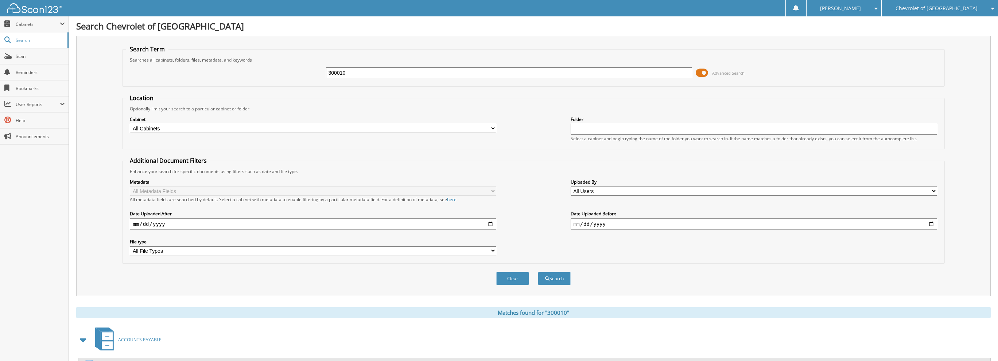 The width and height of the screenshot is (998, 361). I want to click on legend: Additional Document Filters, so click(168, 161).